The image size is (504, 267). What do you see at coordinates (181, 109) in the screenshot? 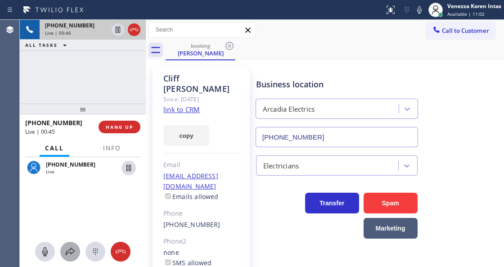
I see `a: link to CRM` at bounding box center [181, 109].